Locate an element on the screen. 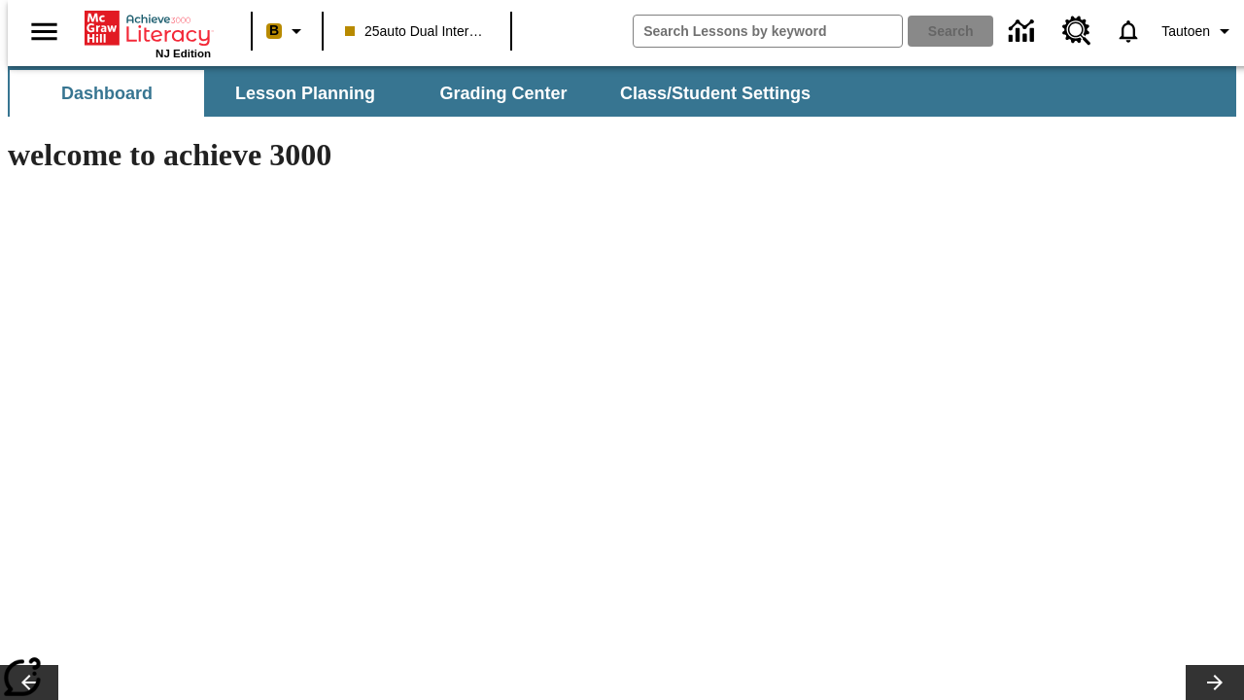 The height and width of the screenshot is (700, 1244). button: Dashboard is located at coordinates (107, 93).